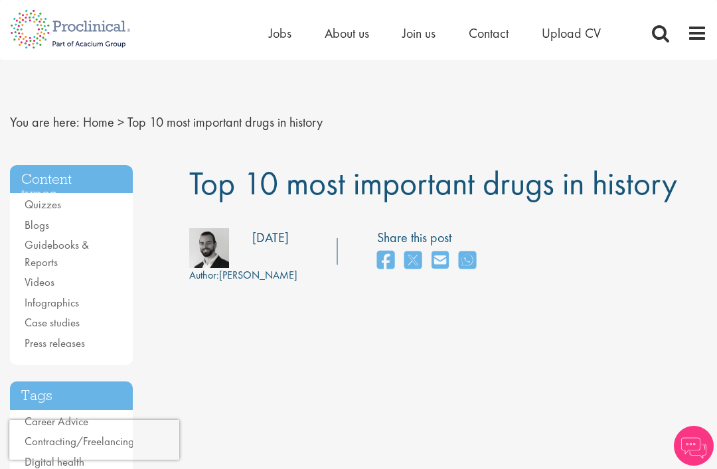 The height and width of the screenshot is (469, 717). I want to click on a: Guidebooks & Reports, so click(56, 253).